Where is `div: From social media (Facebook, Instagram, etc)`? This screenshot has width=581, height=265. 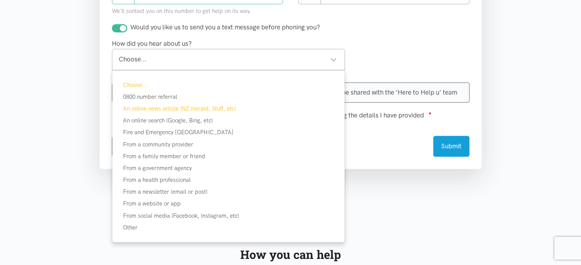 div: From social media (Facebook, Instagram, etc) is located at coordinates (228, 216).